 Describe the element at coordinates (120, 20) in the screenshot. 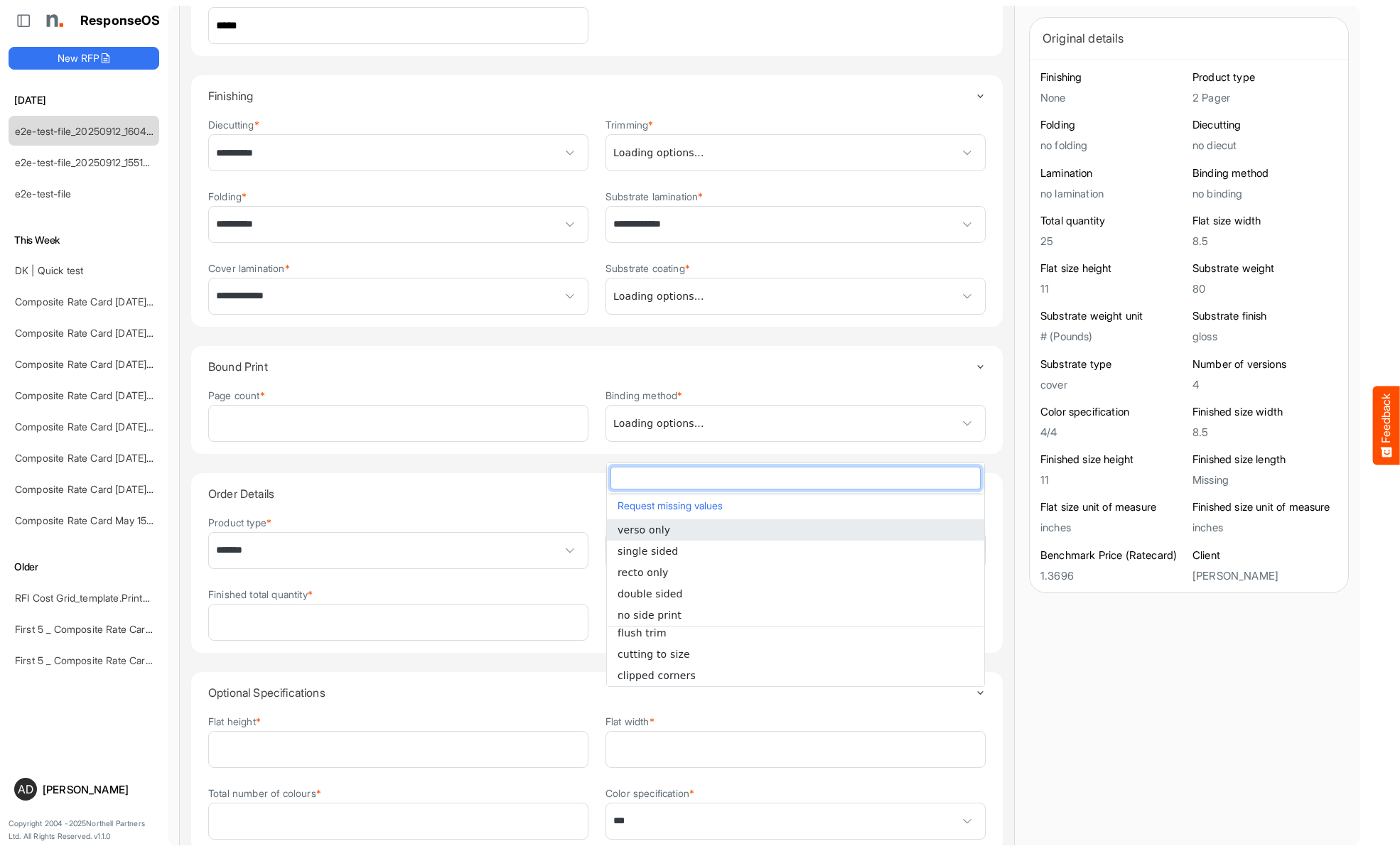

I see `h1: ResponseOS` at that location.